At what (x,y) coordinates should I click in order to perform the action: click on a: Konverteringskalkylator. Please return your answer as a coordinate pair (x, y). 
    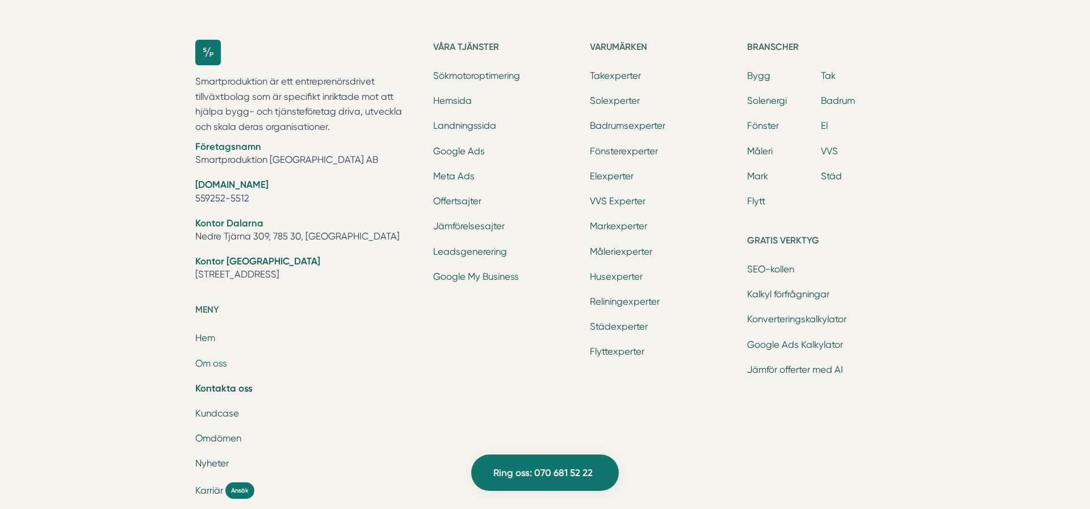
    Looking at the image, I should click on (796, 319).